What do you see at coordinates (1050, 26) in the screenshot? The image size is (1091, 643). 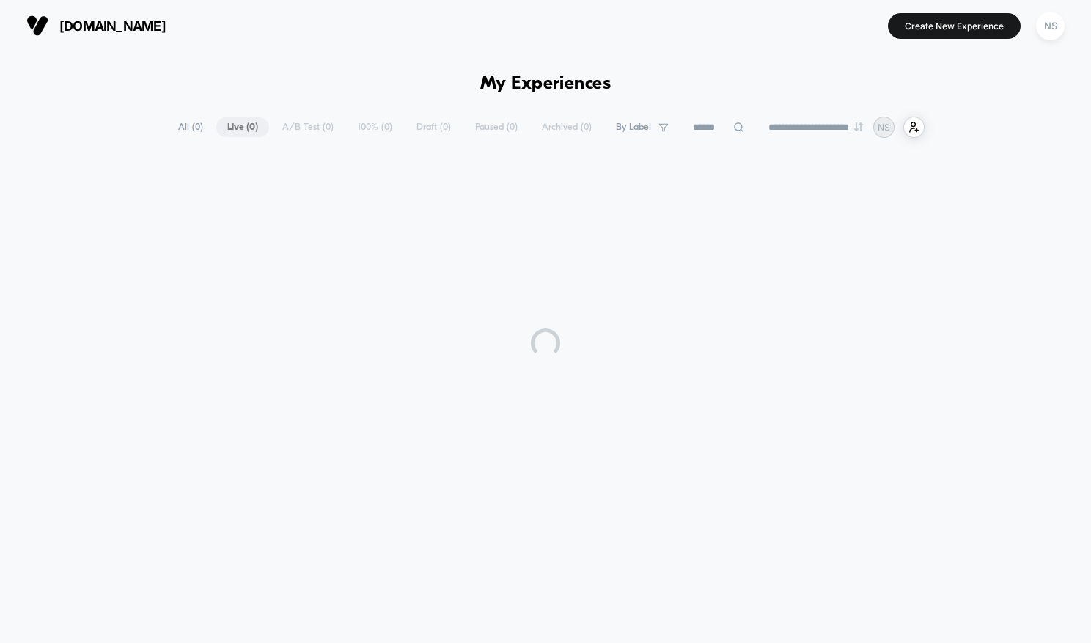 I see `div: NS` at bounding box center [1050, 26].